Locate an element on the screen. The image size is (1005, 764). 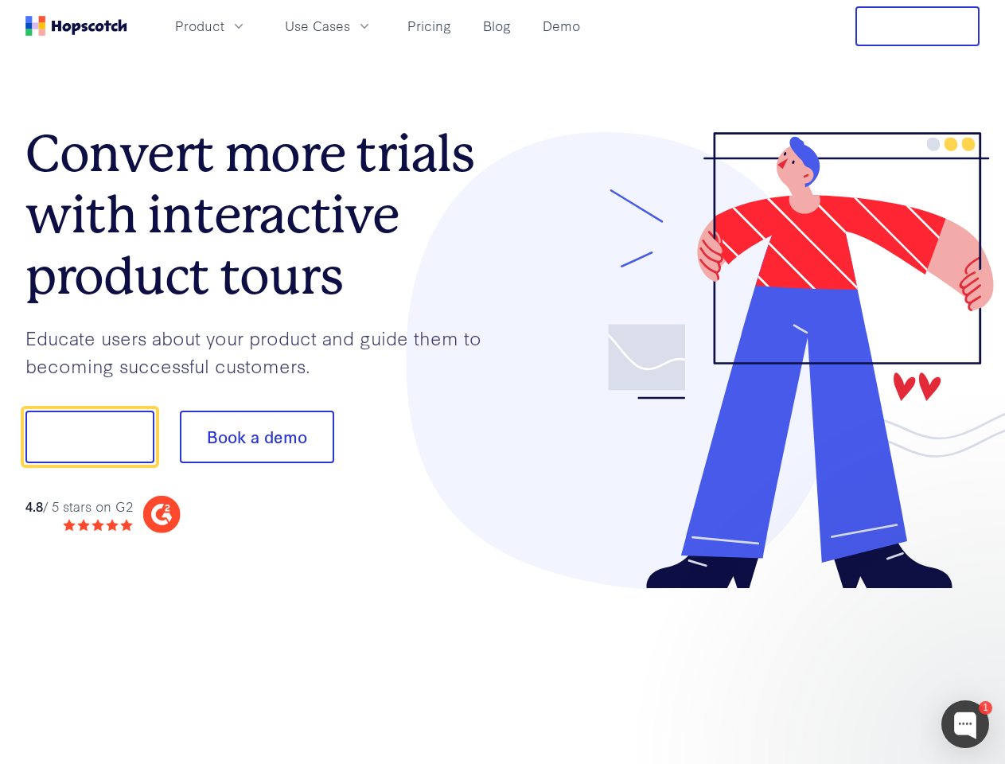
a: Book a demo is located at coordinates (257, 437).